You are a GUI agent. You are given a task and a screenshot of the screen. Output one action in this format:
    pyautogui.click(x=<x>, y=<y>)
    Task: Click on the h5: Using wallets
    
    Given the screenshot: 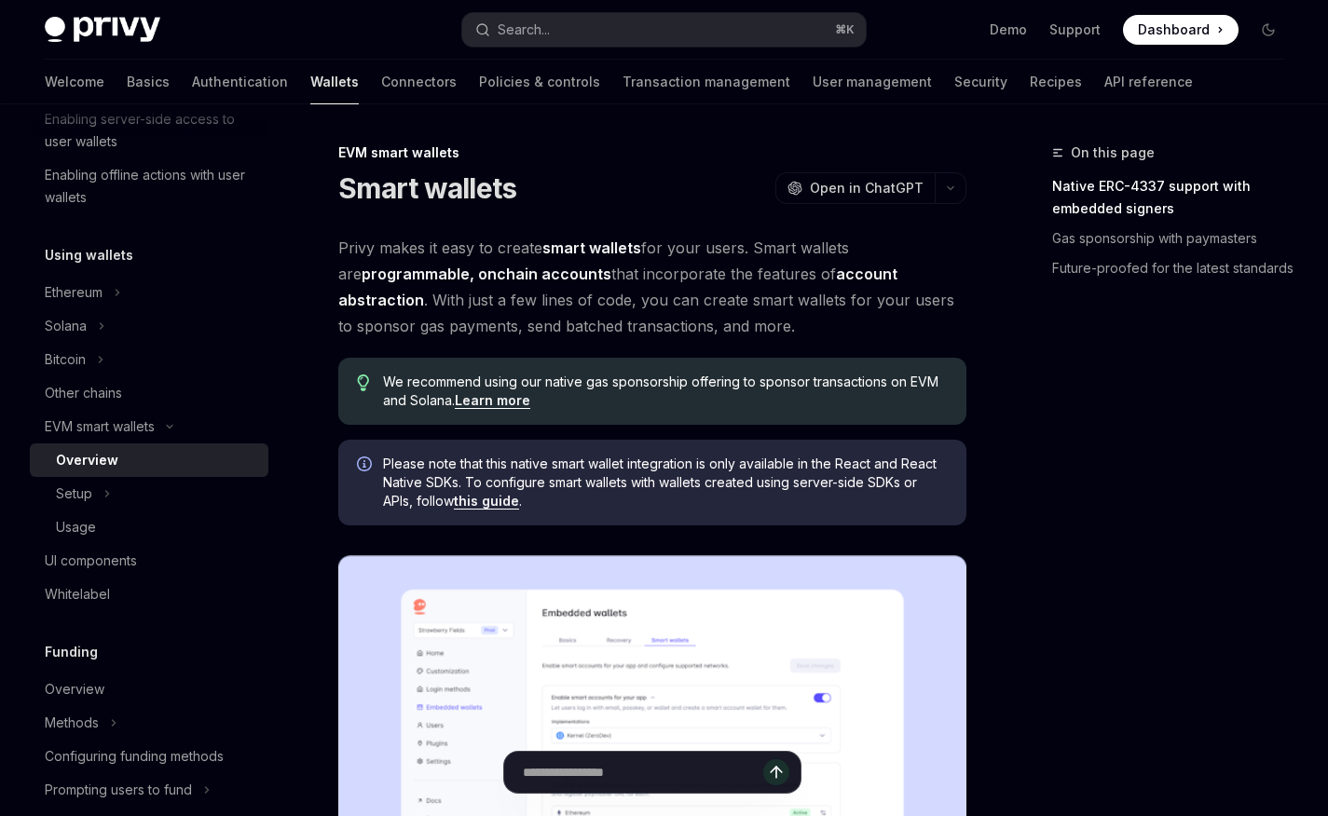 What is the action you would take?
    pyautogui.click(x=89, y=255)
    